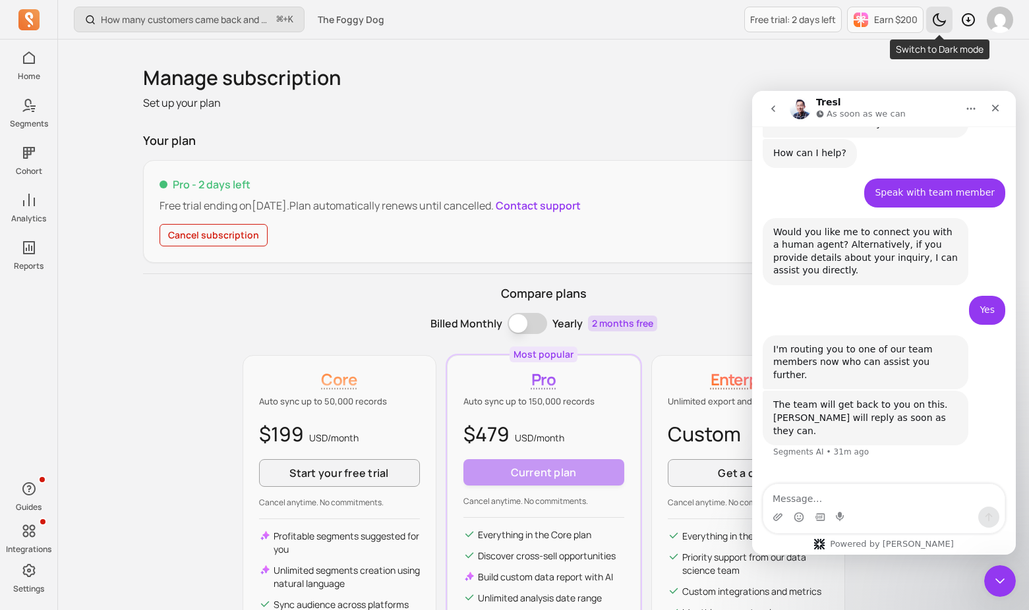  I want to click on button: Earn $200, so click(885, 20).